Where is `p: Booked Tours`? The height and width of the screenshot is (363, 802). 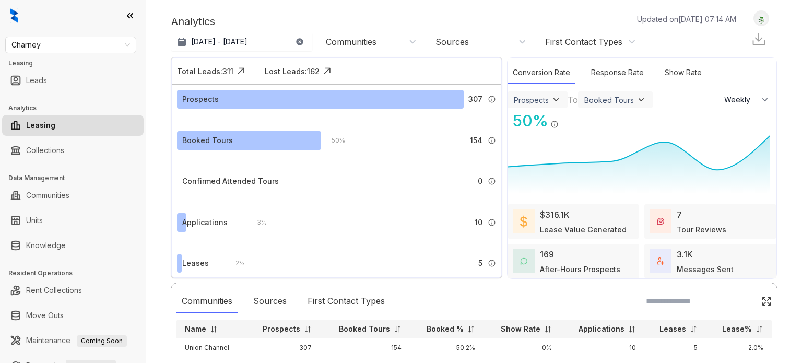
p: Booked Tours is located at coordinates (364, 329).